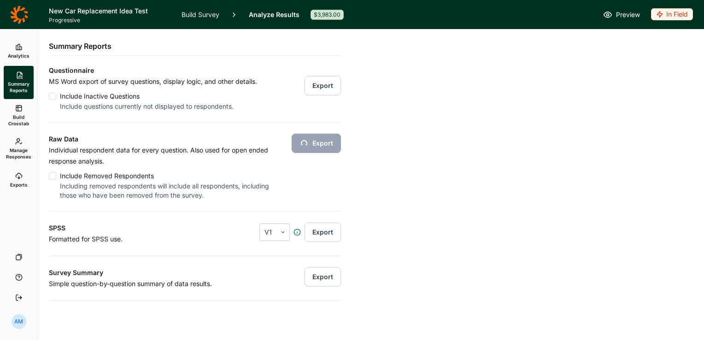 The image size is (704, 340). I want to click on h3: SPSS, so click(130, 228).